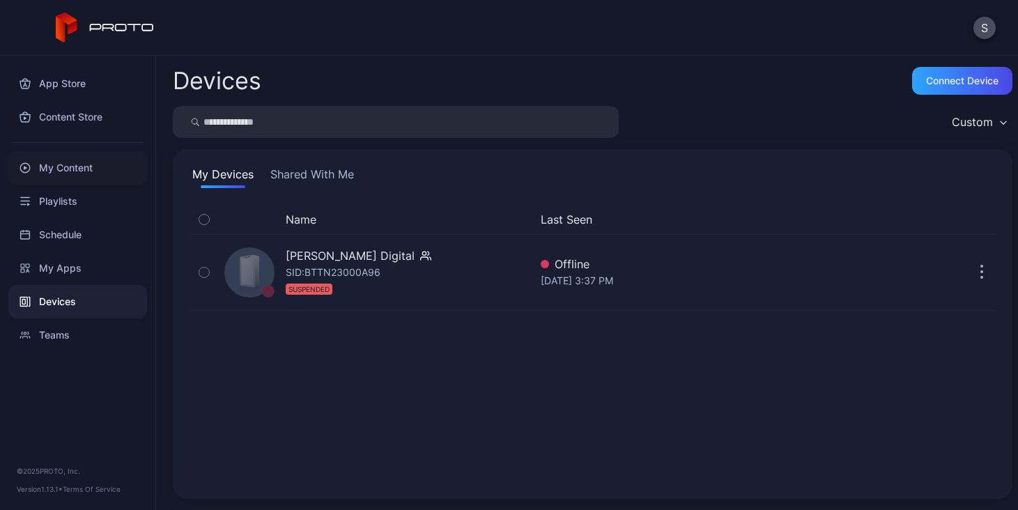  I want to click on a: Schedule, so click(77, 235).